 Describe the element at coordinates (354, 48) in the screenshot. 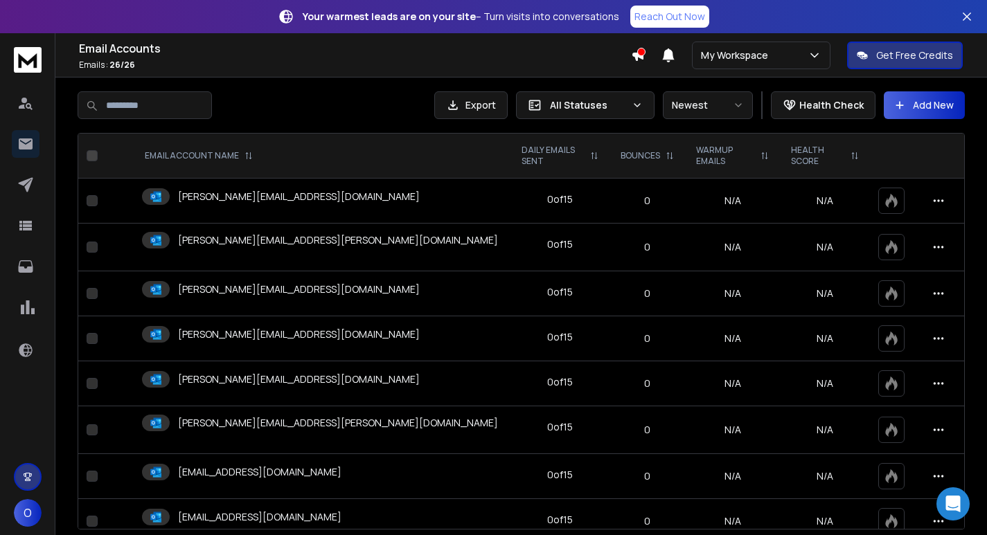

I see `h1: Email Accounts` at that location.